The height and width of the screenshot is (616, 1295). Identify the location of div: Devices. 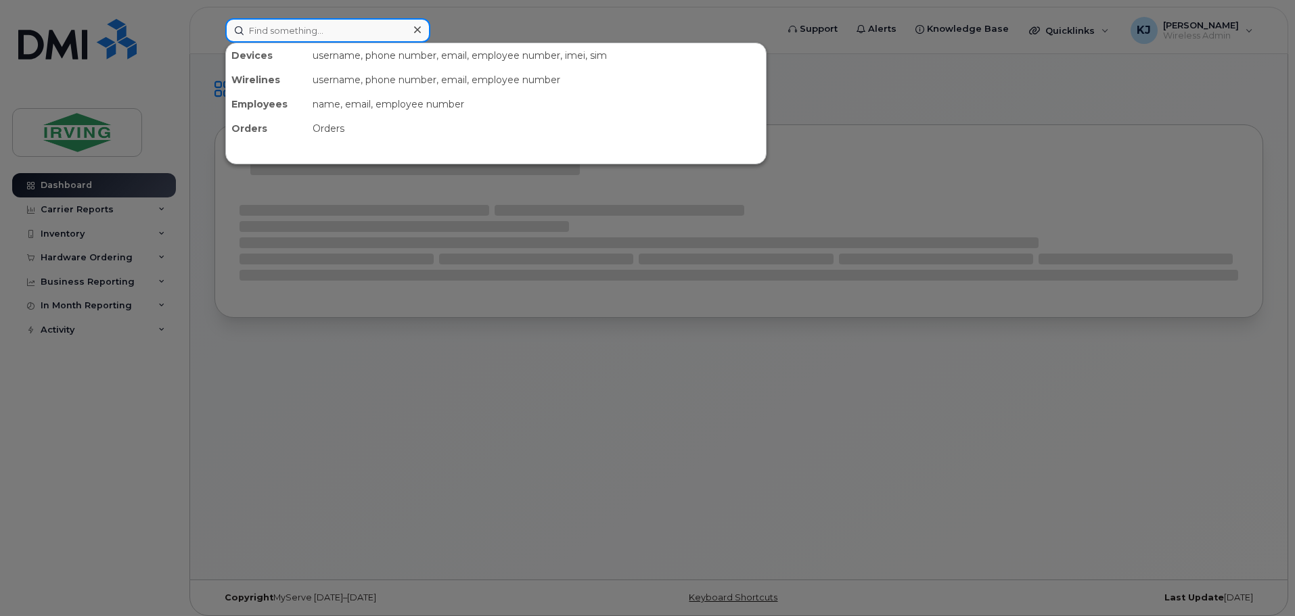
(267, 55).